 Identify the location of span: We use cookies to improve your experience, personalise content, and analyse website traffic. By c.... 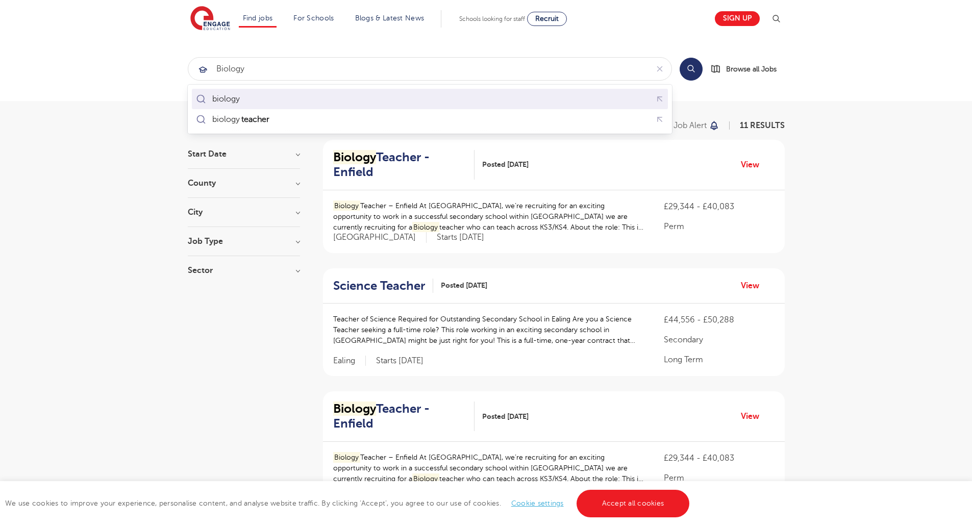
(349, 503).